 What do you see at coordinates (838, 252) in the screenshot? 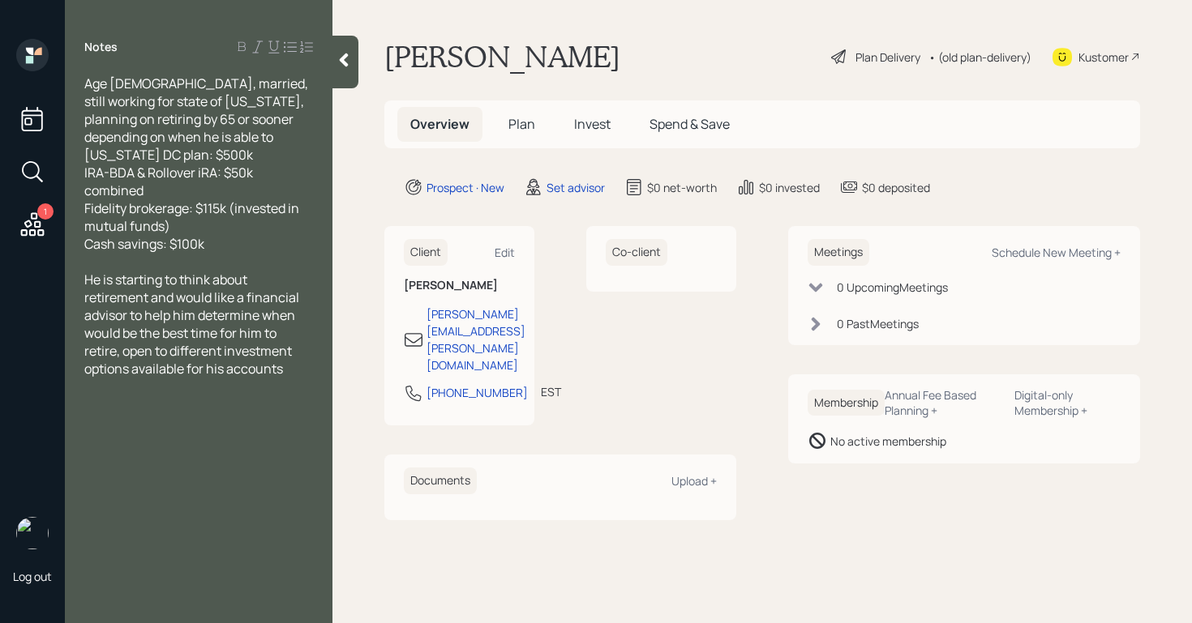
I see `h6: Meetings` at bounding box center [838, 252].